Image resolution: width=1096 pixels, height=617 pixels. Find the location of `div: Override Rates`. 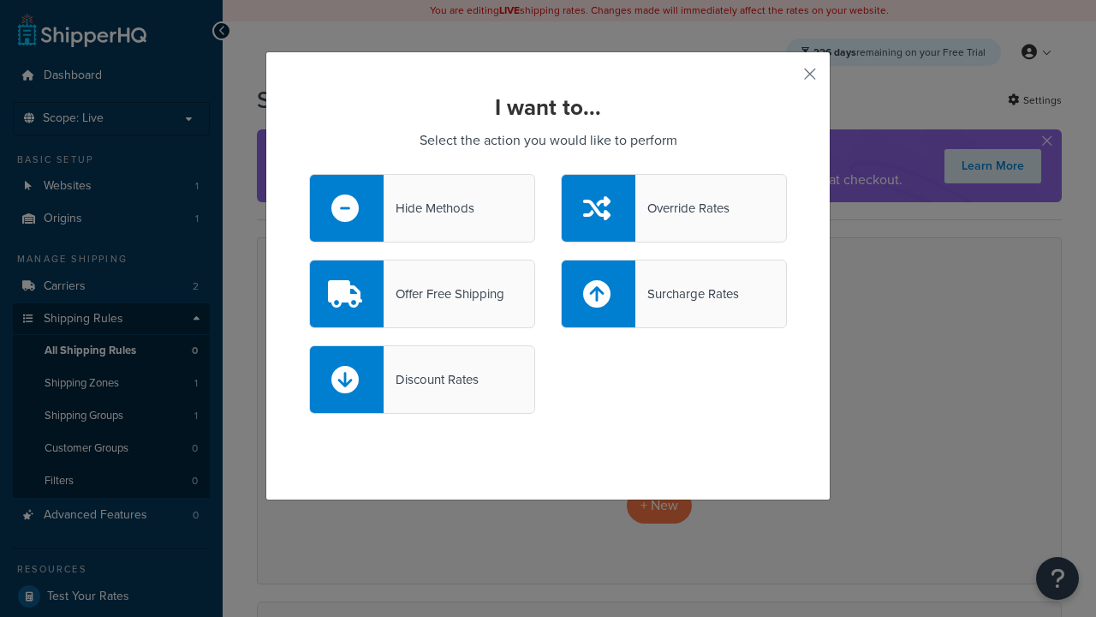

div: Override Rates is located at coordinates (682, 208).